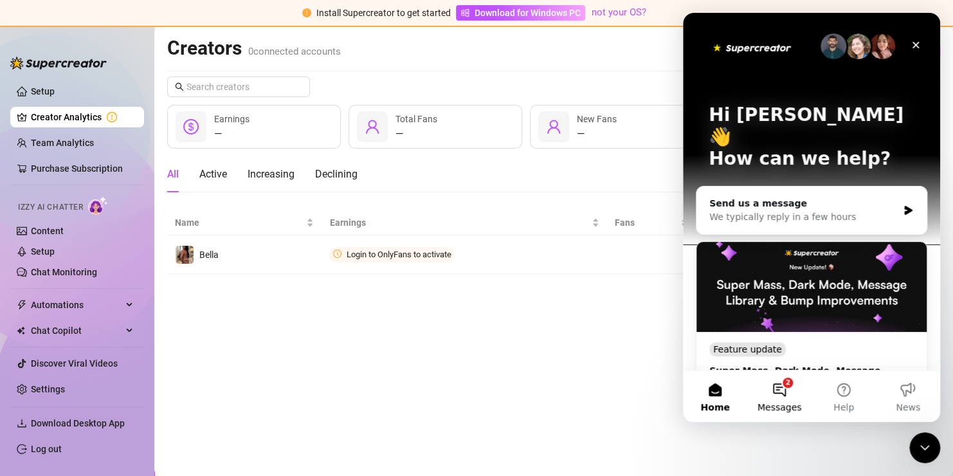 Image resolution: width=953 pixels, height=476 pixels. I want to click on span: Download Desktop App, so click(78, 423).